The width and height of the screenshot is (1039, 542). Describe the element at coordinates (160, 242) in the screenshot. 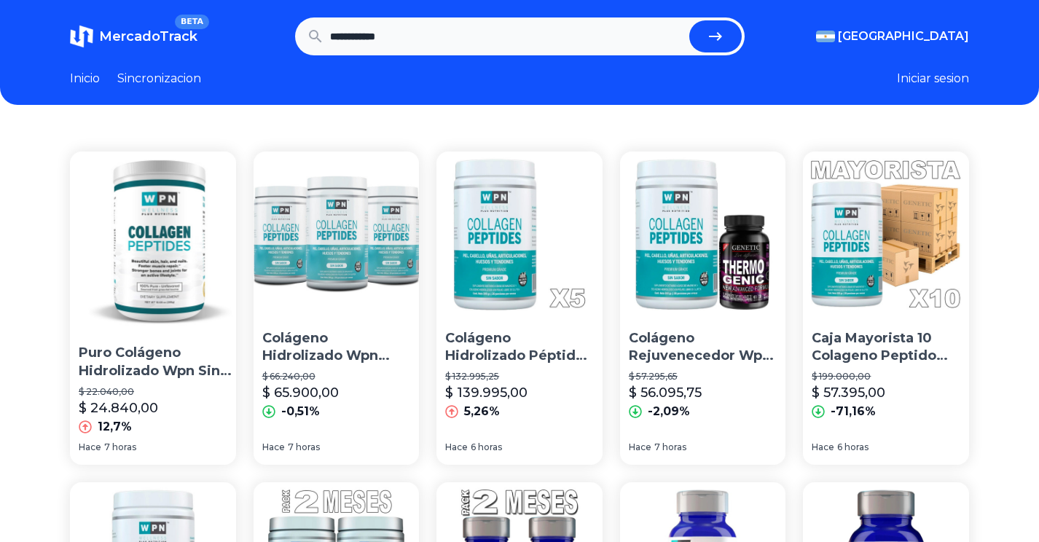

I see `img: Puro Colágeno Hidrolizado Wpn Sin Aditivos. 0% Azúcar` at that location.